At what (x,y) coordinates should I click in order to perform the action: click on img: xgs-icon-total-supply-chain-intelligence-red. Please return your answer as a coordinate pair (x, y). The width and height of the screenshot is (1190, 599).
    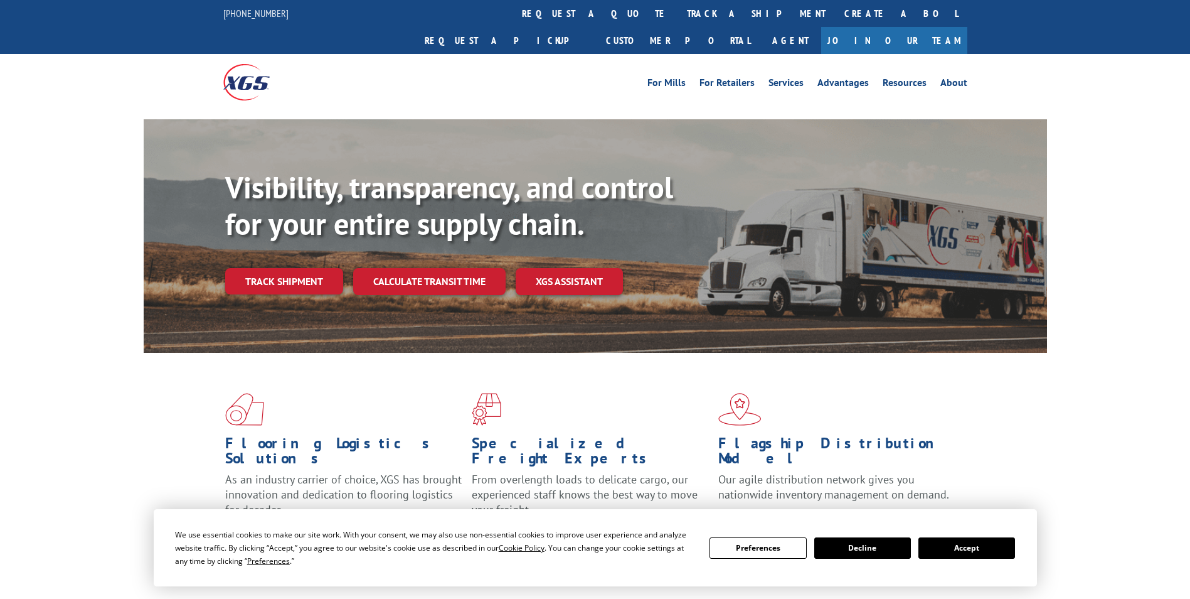
    Looking at the image, I should click on (245, 409).